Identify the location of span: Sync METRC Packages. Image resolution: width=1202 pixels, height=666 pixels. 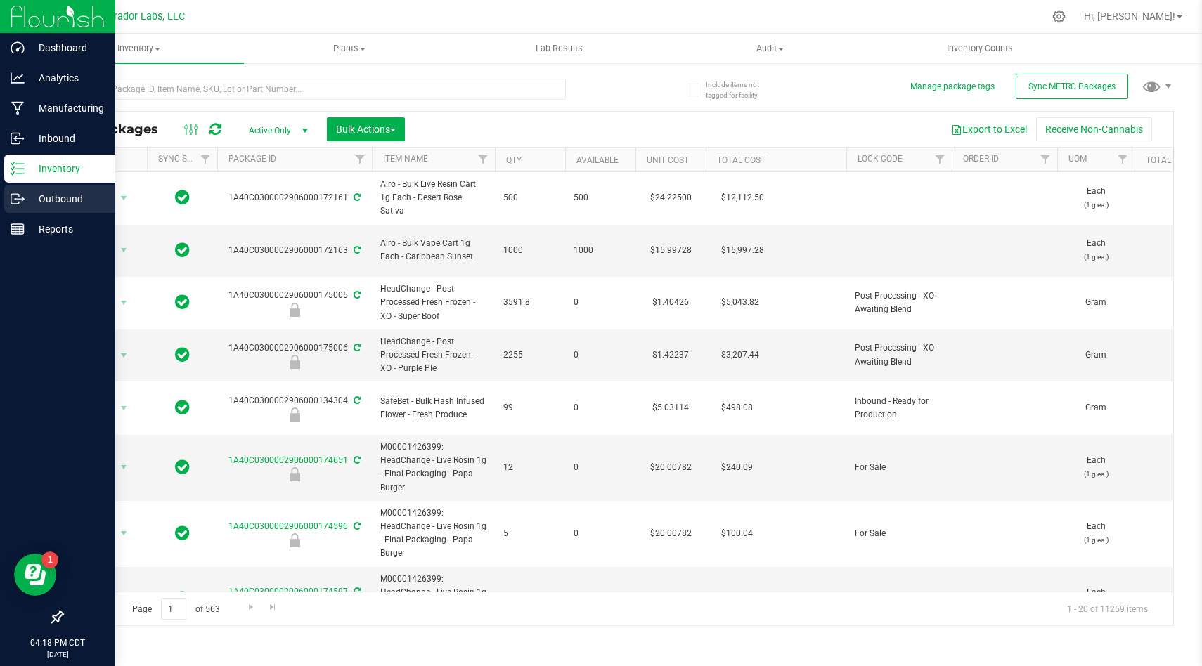
(1072, 86).